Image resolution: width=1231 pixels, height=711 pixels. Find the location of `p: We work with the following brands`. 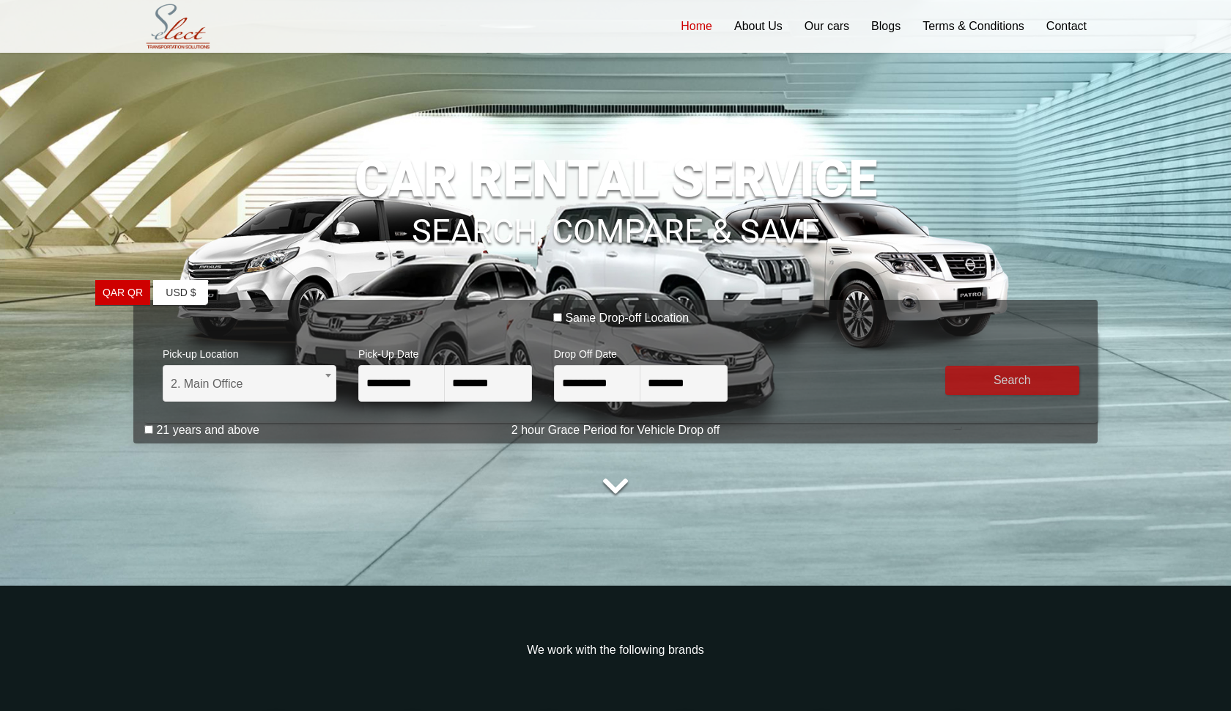

p: We work with the following brands is located at coordinates (616, 650).